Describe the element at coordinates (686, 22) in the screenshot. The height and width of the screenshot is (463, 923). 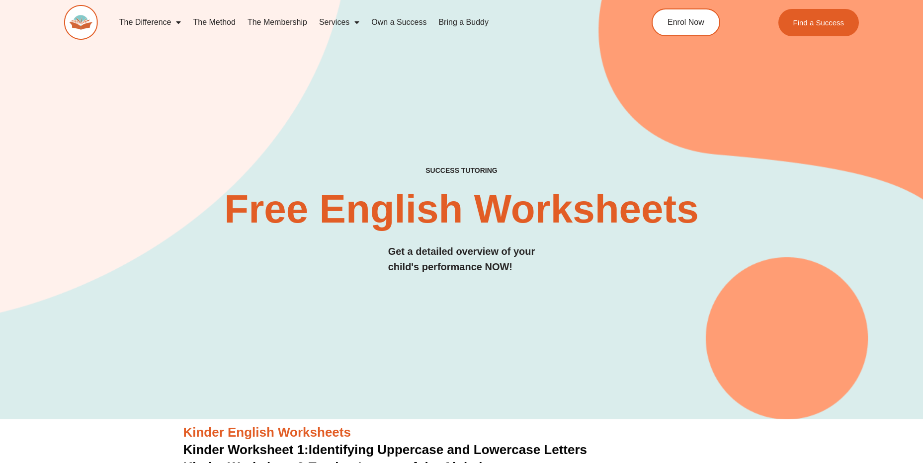
I see `a: Enrol Now` at that location.